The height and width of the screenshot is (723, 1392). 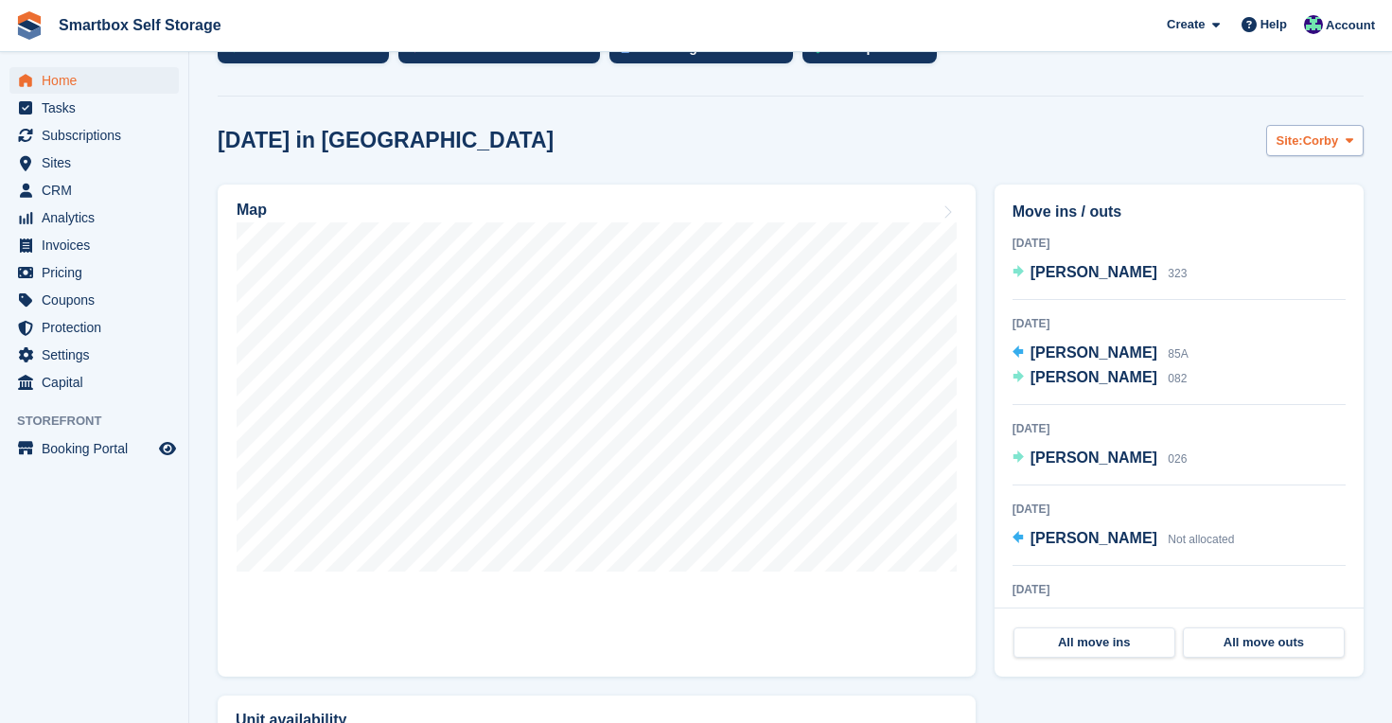 I want to click on a: All move ins, so click(x=1094, y=642).